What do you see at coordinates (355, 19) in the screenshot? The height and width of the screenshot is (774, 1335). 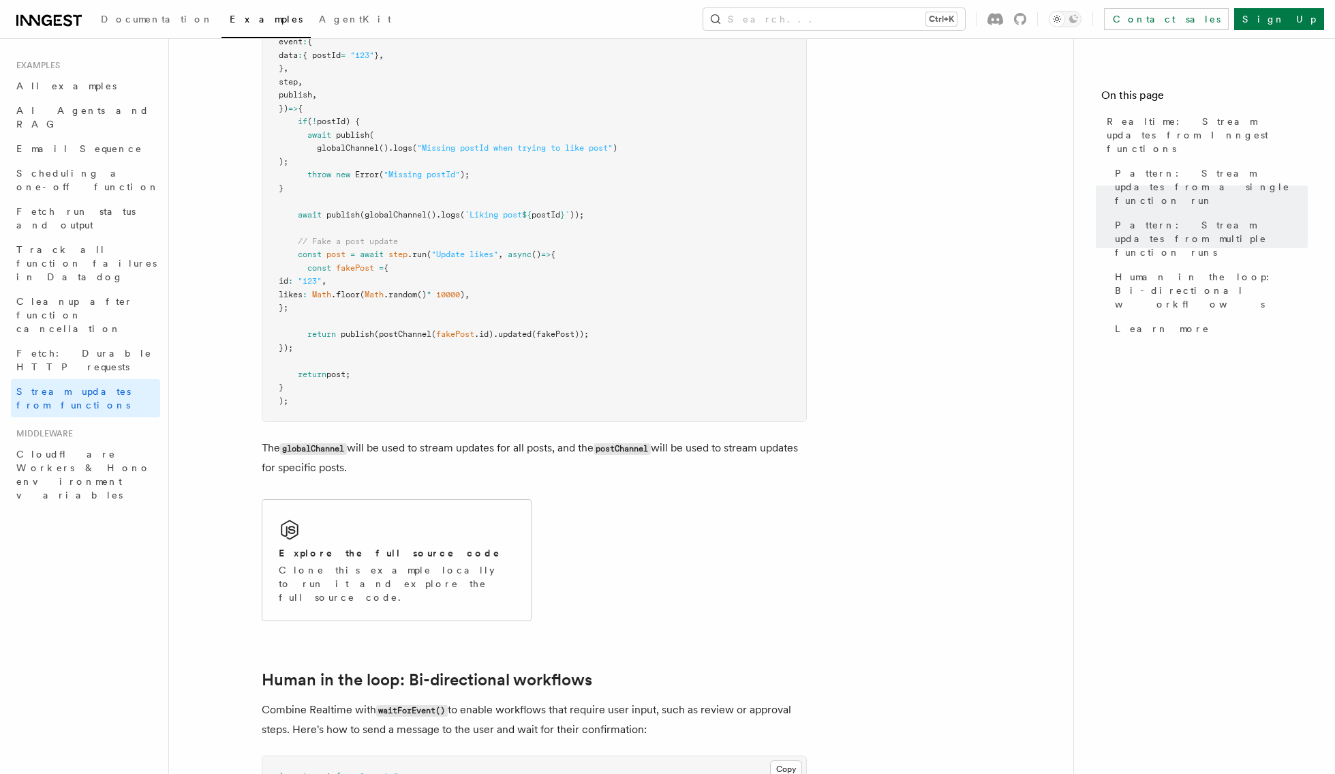 I see `span: AgentKit` at bounding box center [355, 19].